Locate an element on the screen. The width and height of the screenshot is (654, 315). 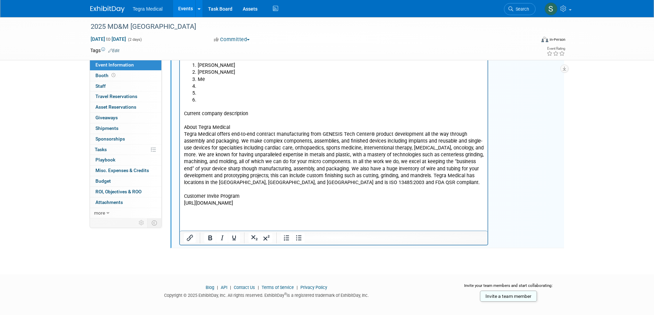
td: Toggle Event Tabs is located at coordinates (154, 223).